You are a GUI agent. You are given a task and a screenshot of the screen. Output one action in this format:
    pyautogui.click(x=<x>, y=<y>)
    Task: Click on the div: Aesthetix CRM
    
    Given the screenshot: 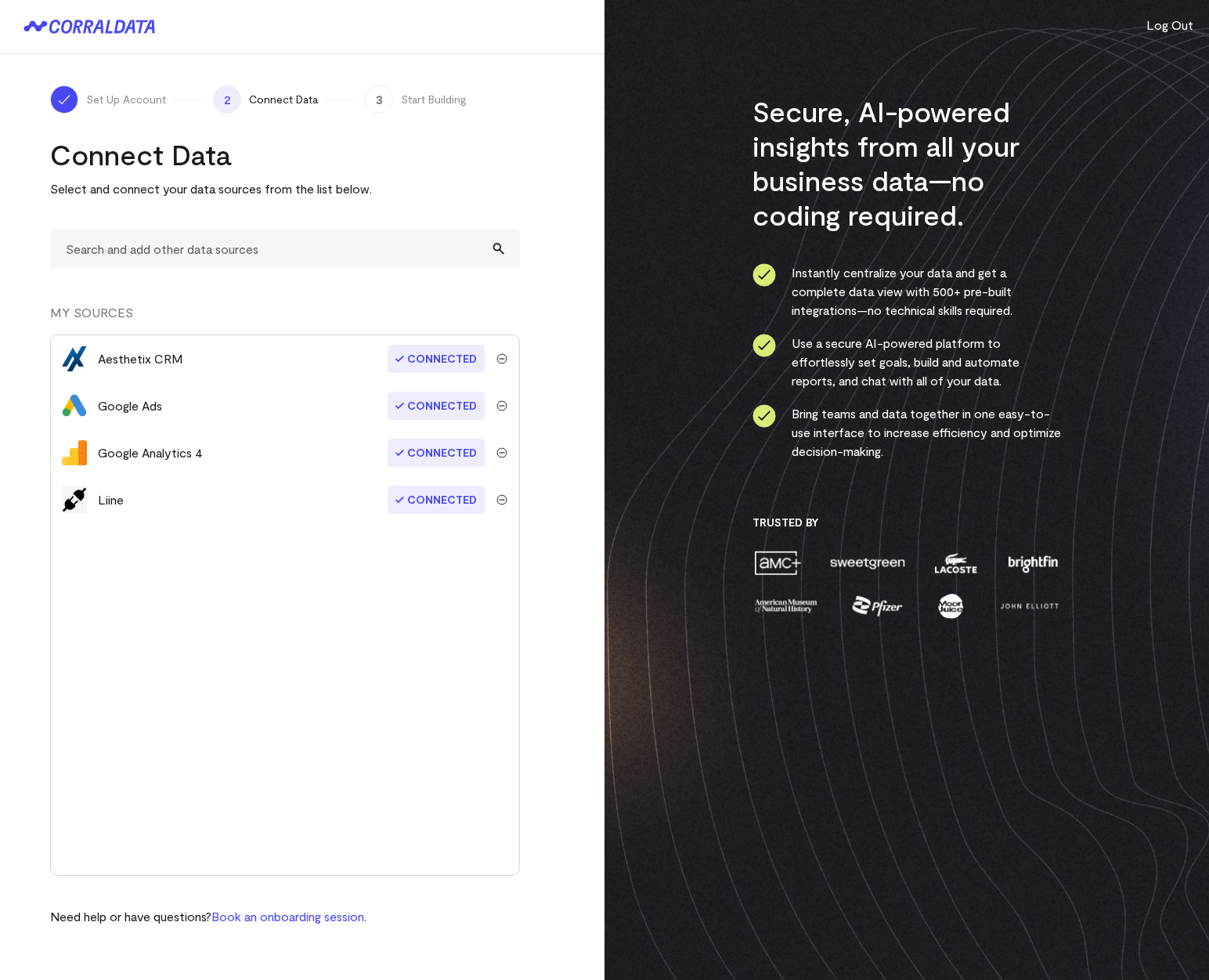 What is the action you would take?
    pyautogui.click(x=141, y=358)
    